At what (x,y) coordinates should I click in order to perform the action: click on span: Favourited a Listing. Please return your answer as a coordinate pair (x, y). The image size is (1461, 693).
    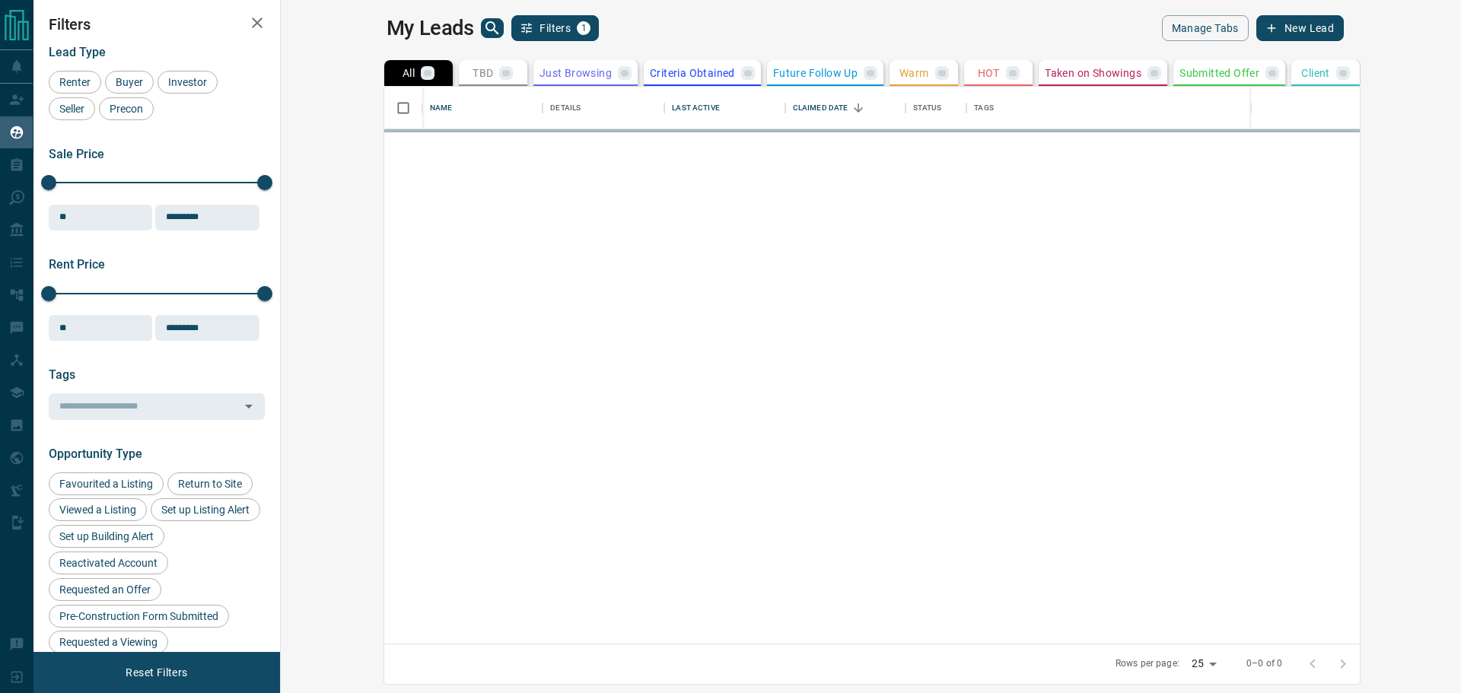
    Looking at the image, I should click on (106, 484).